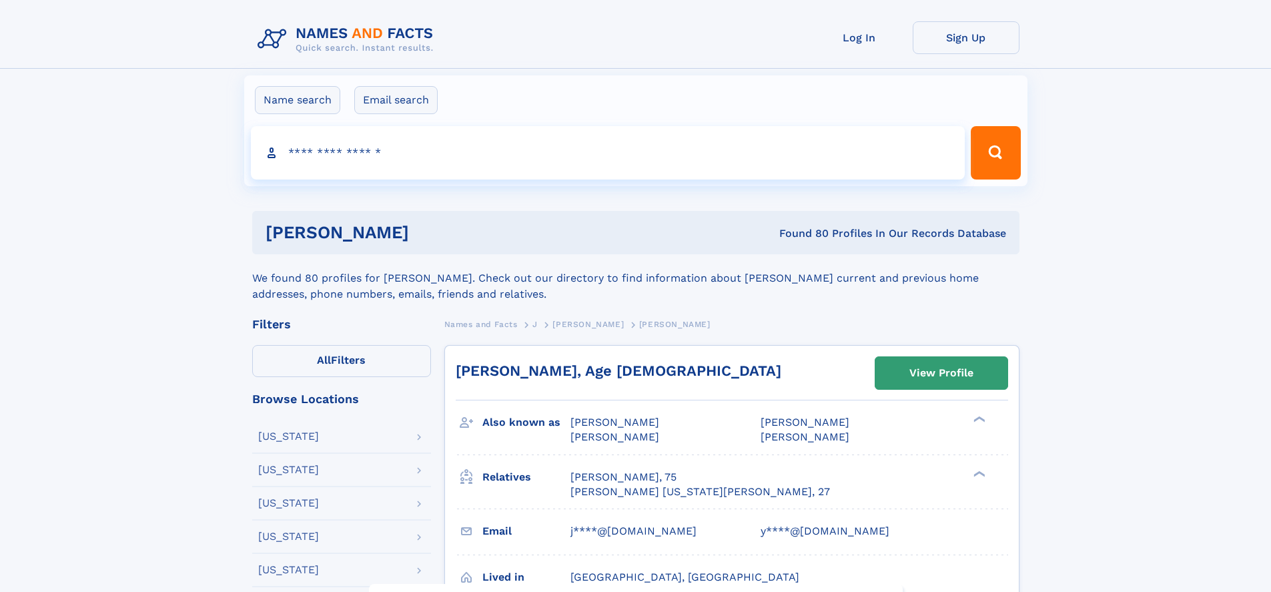  Describe the element at coordinates (966, 37) in the screenshot. I see `a: Sign Up` at that location.